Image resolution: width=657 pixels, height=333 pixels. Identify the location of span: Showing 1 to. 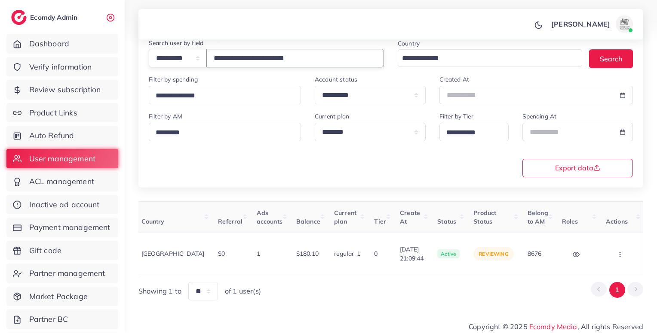
(160, 291).